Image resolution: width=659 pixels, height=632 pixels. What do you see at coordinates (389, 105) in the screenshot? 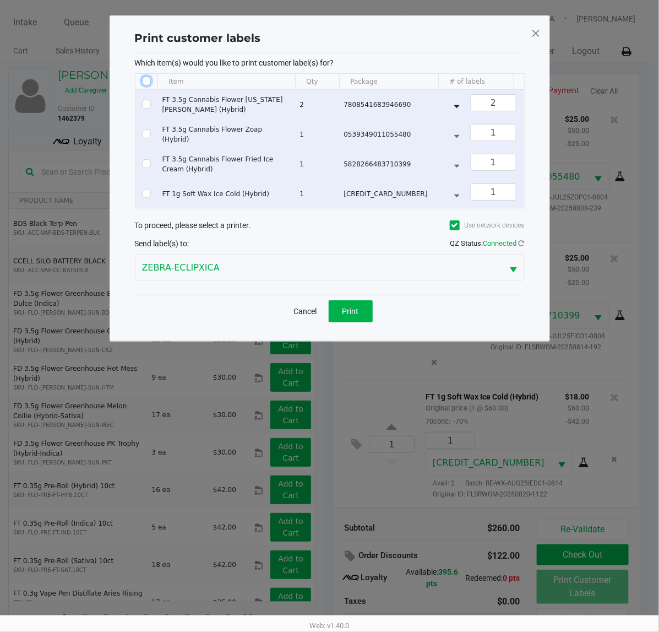
I see `td: 7808541683946690` at bounding box center [389, 105].